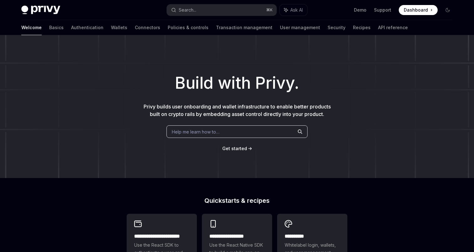 The height and width of the screenshot is (252, 474). I want to click on h1: Build with Privy., so click(237, 83).